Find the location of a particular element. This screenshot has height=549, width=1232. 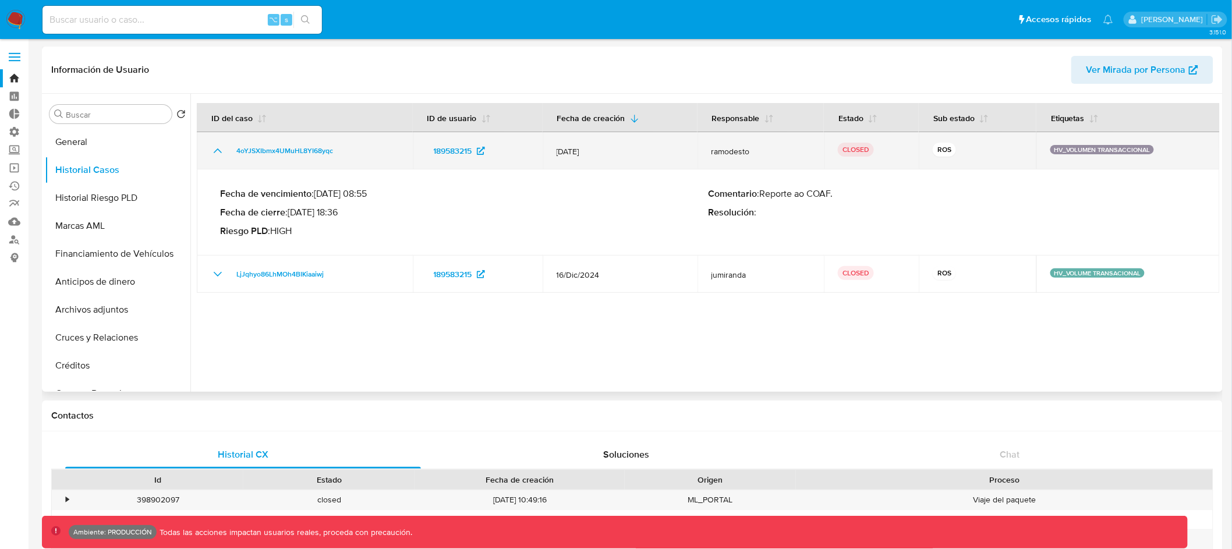

span: Soluciones is located at coordinates (626, 454).